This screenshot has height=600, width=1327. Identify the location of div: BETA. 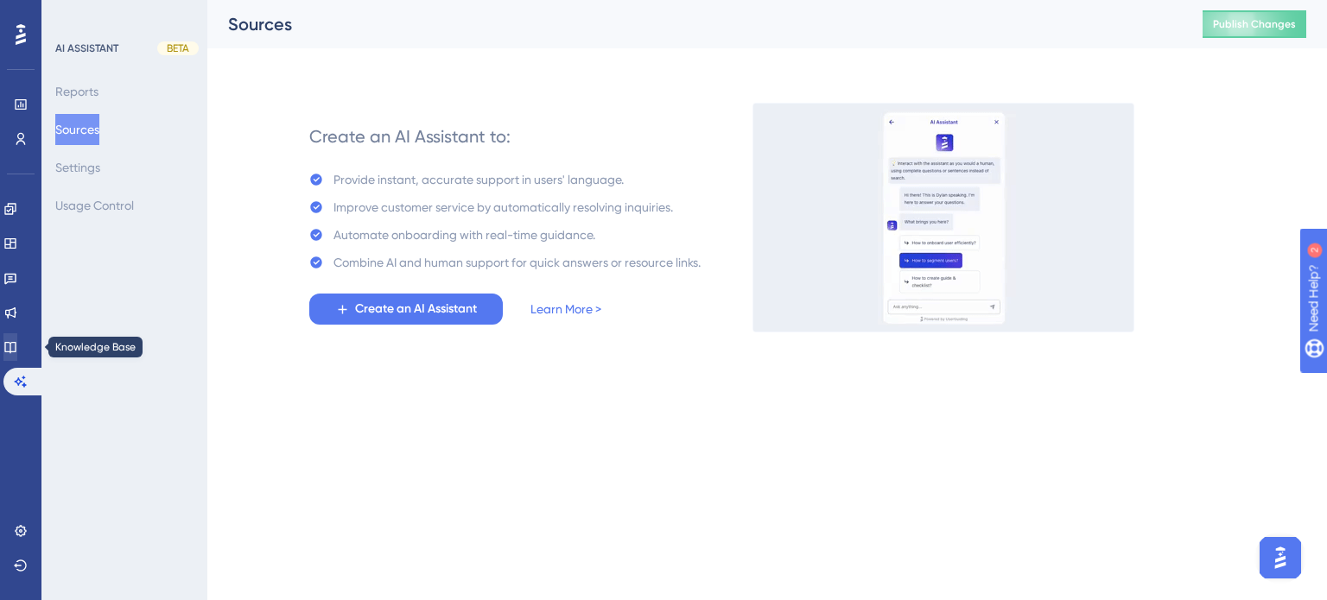
(178, 48).